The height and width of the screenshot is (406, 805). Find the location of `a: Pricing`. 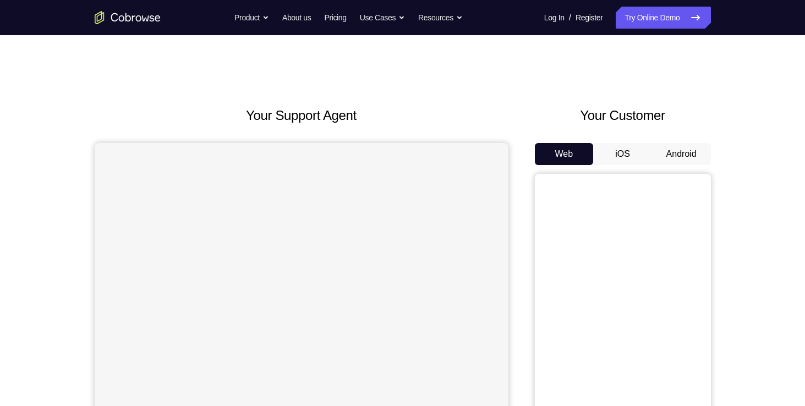

a: Pricing is located at coordinates (335, 18).